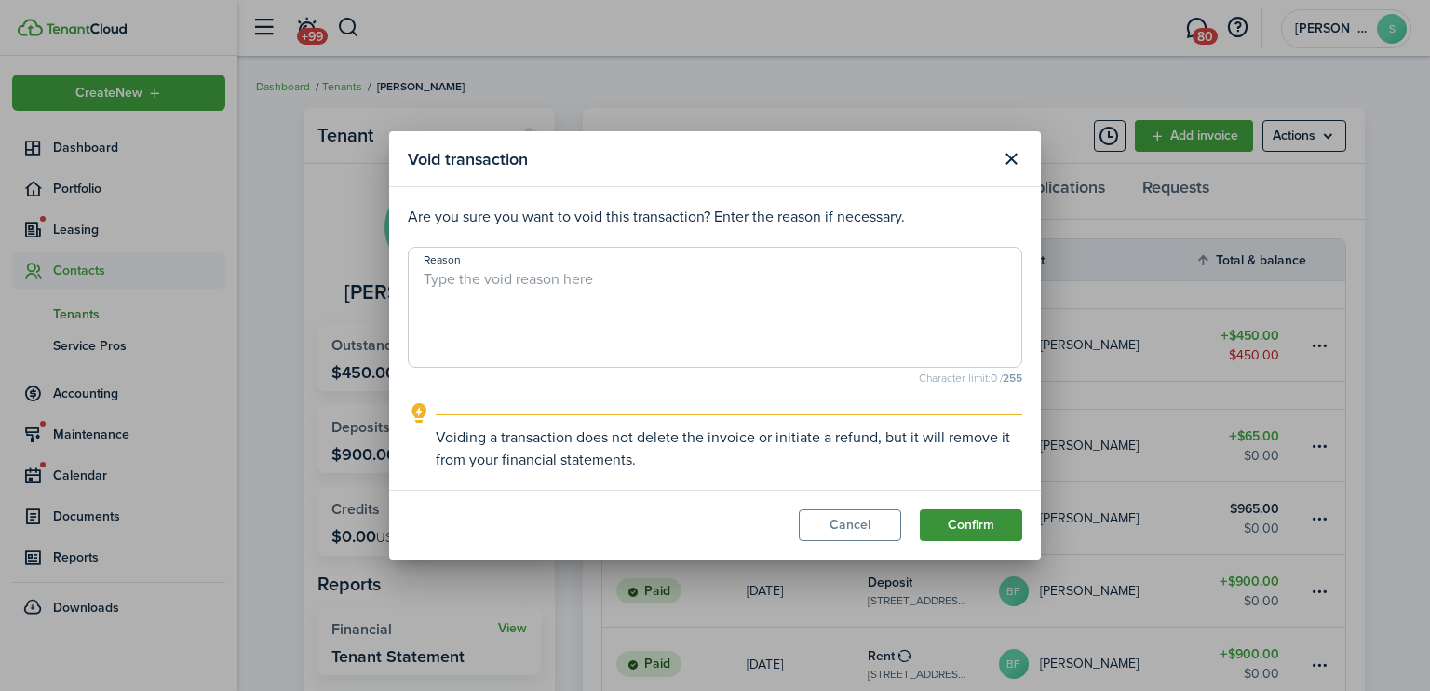  I want to click on modal-title: Void transaction, so click(699, 158).